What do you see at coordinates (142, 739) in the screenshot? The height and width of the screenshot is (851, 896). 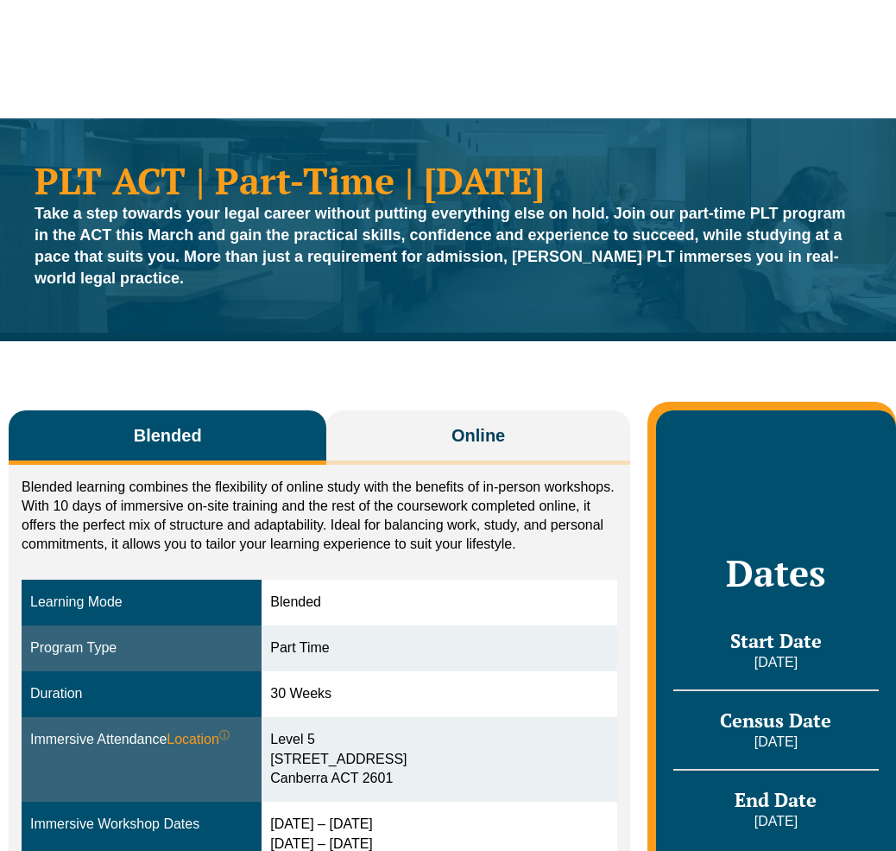 I see `div: Immersive Attendance` at bounding box center [142, 739].